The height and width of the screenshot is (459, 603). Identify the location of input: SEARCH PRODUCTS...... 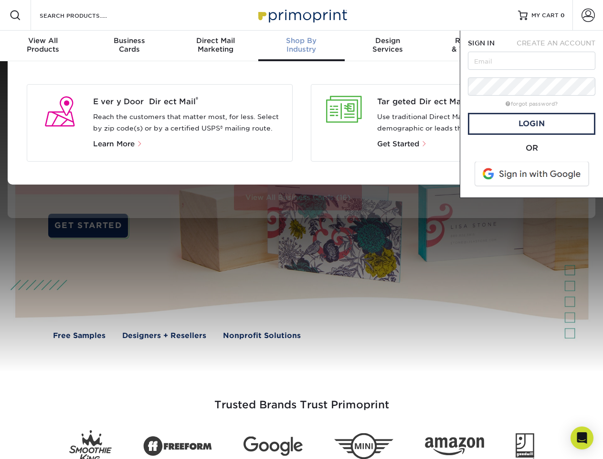
(85, 15).